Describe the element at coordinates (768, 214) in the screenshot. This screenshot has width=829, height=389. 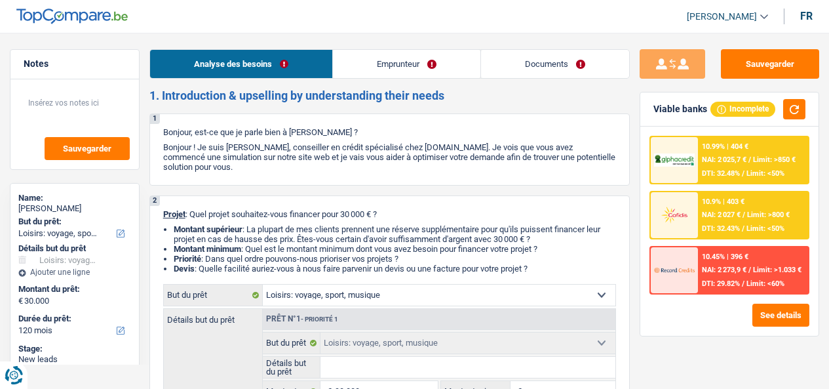
I see `span: Limit: >800 €` at that location.